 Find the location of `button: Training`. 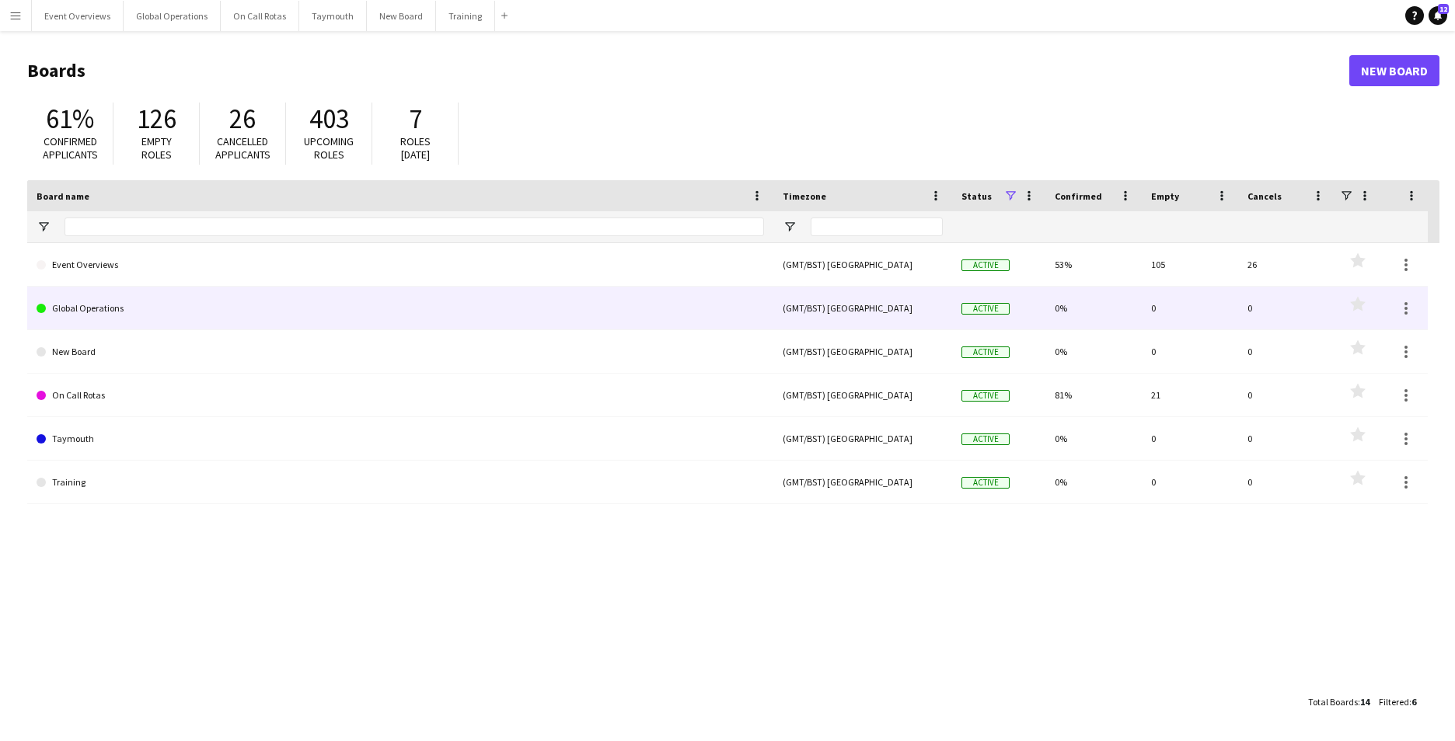

button: Training is located at coordinates (465, 16).